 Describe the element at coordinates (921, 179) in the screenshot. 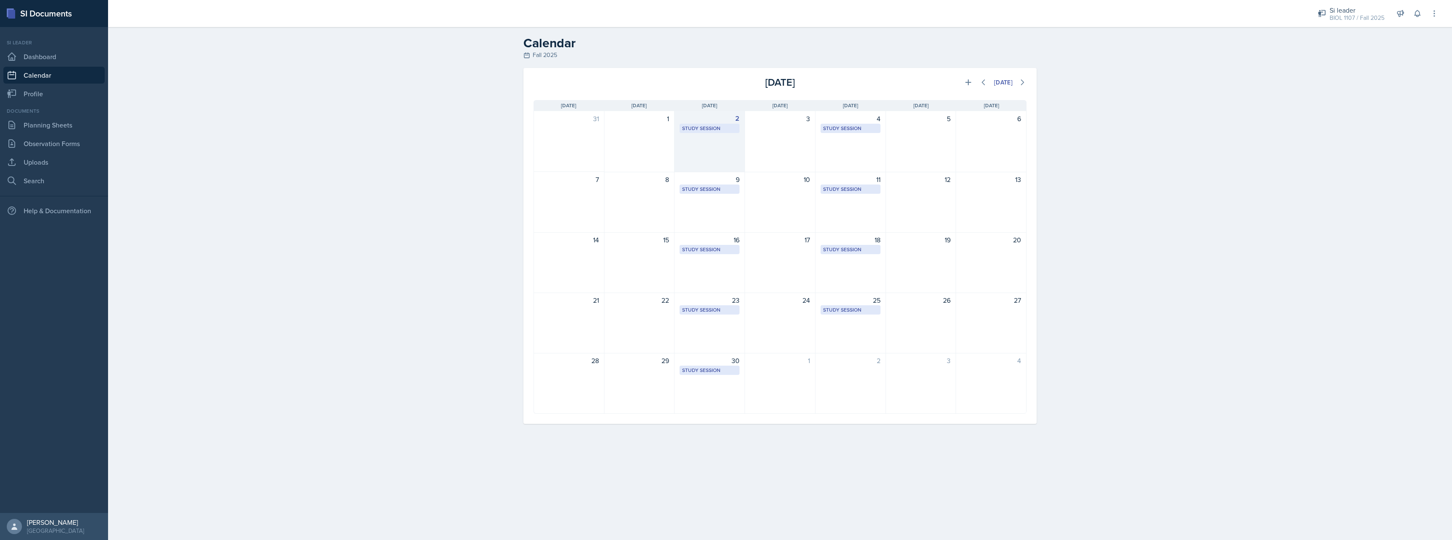

I see `div: 12` at that location.